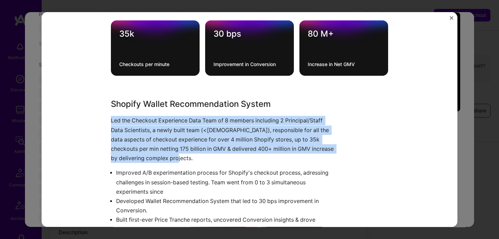  What do you see at coordinates (226, 183) in the screenshot?
I see `p: Improved A/B experimentation process for Shopify's checkout process, adressing challenges in sess...` at bounding box center [226, 183].